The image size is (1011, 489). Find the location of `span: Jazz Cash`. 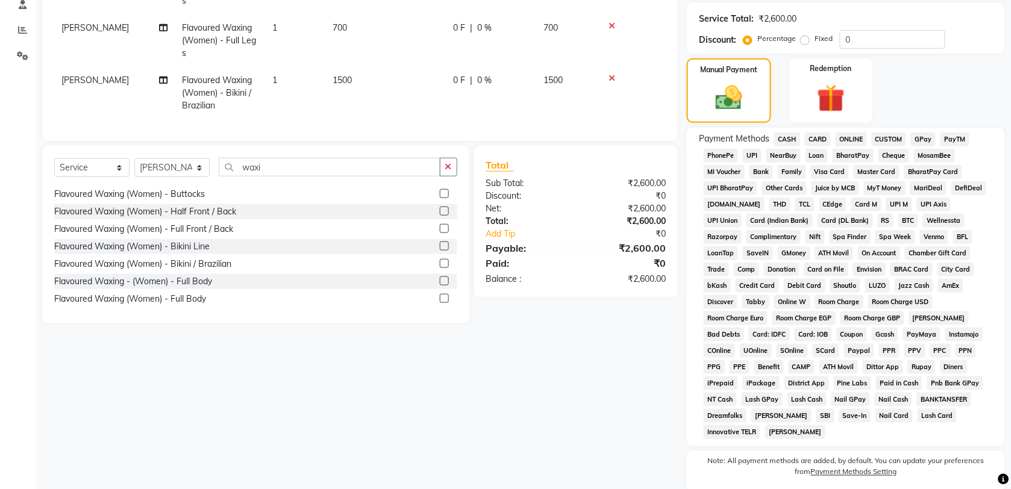

span: Jazz Cash is located at coordinates (914, 286).